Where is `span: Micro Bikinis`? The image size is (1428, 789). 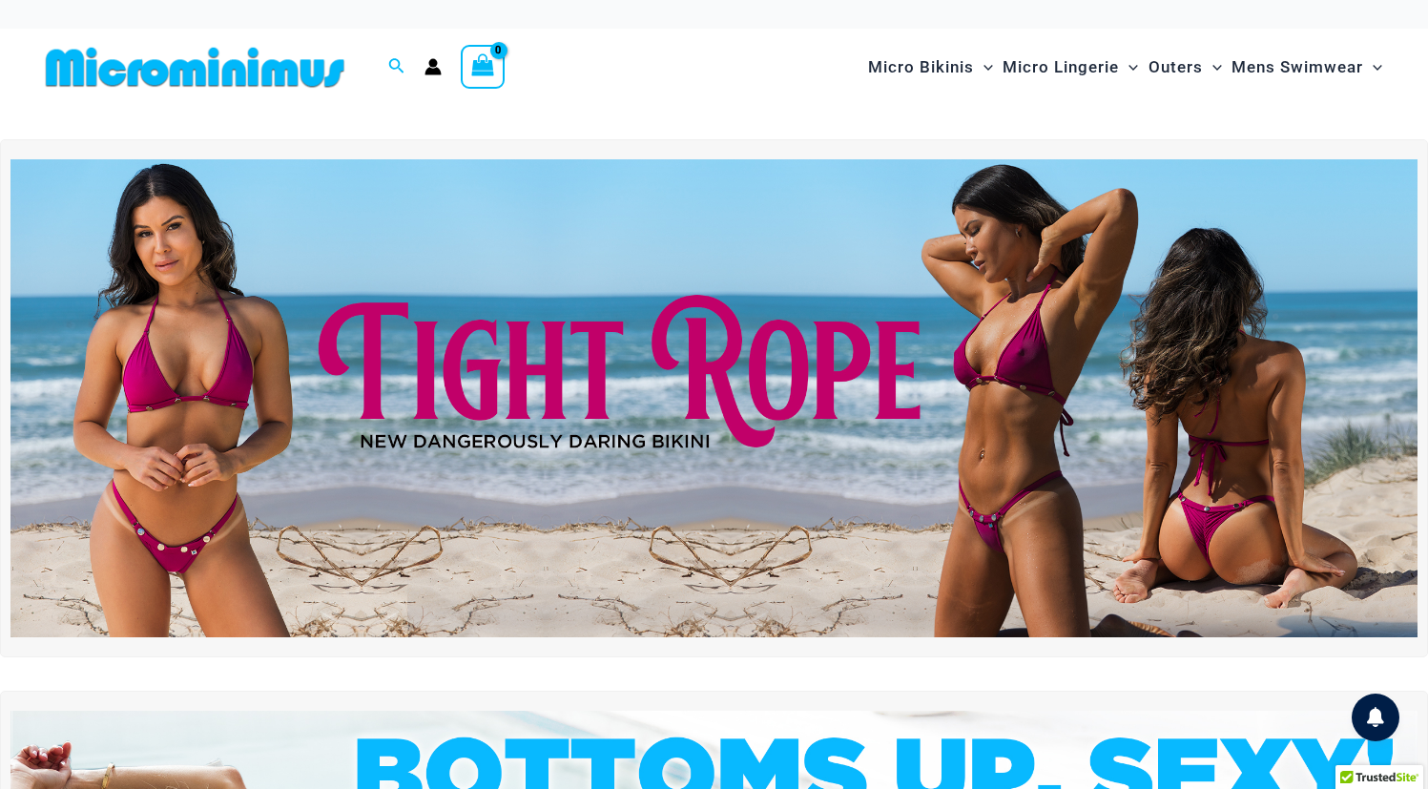 span: Micro Bikinis is located at coordinates (921, 67).